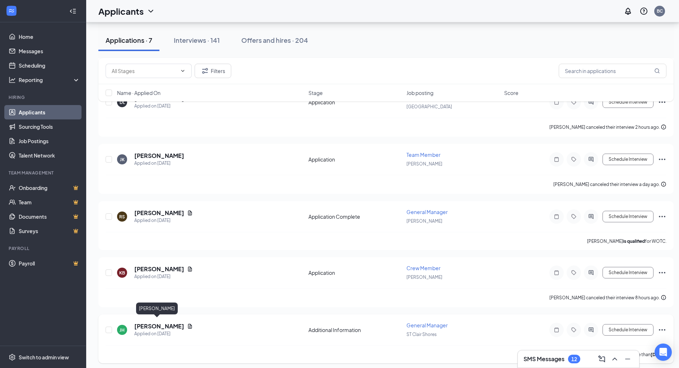 This screenshot has height=368, width=679. Describe the element at coordinates (49, 188) in the screenshot. I see `a: OnboardingCrown` at that location.